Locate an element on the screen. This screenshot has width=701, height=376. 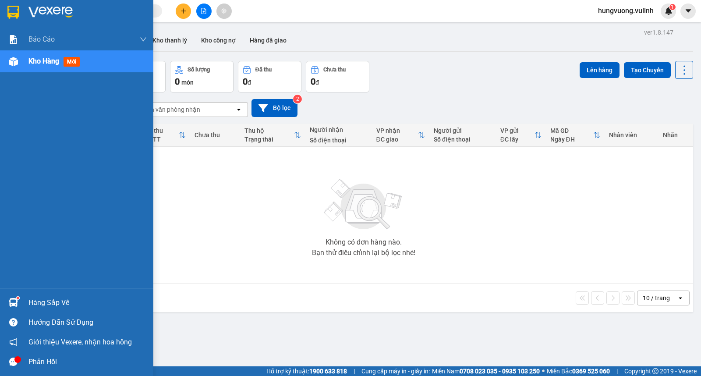
button: Đã thu0đ is located at coordinates (270, 77).